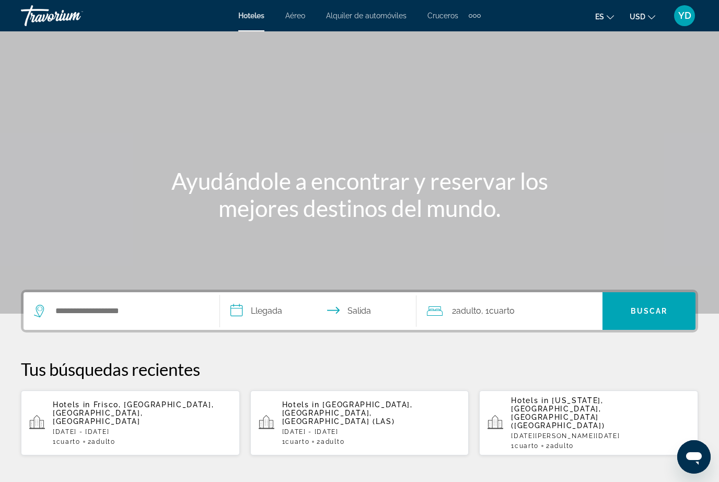  Describe the element at coordinates (638, 17) in the screenshot. I see `span: USD` at that location.